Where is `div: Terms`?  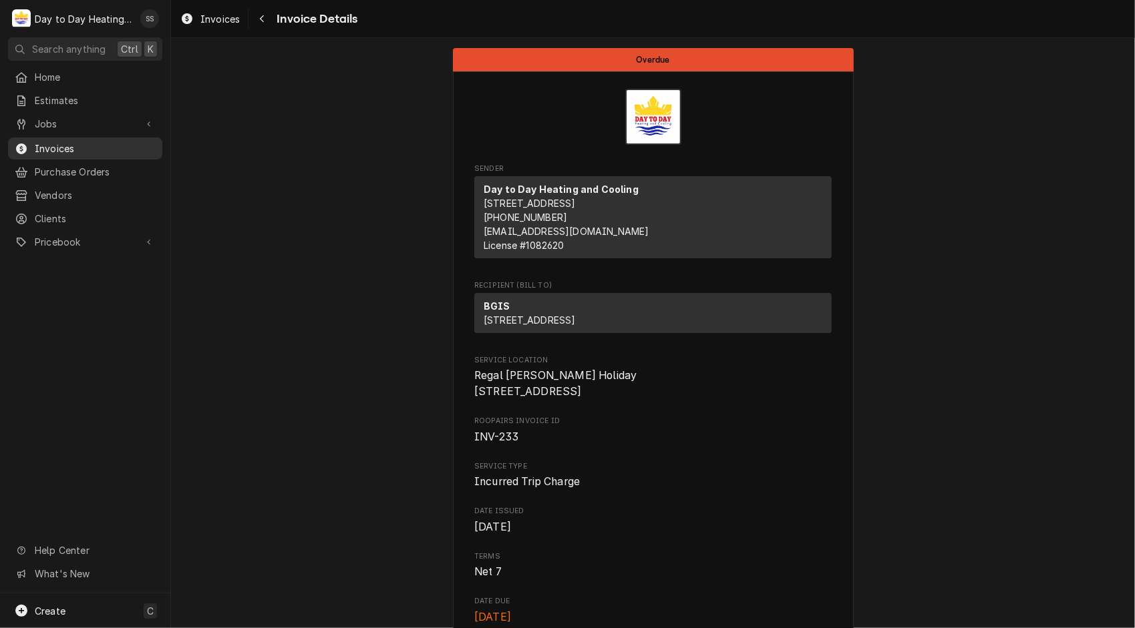 div: Terms is located at coordinates (653, 566).